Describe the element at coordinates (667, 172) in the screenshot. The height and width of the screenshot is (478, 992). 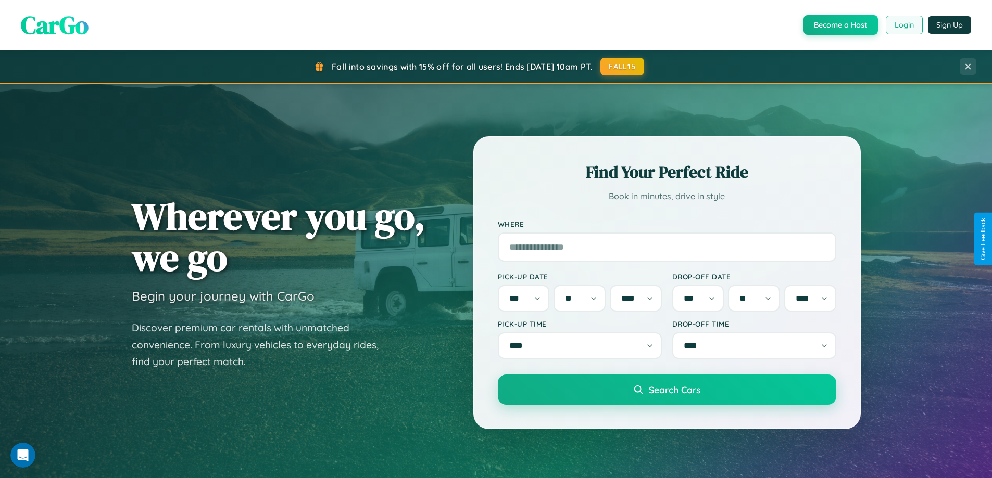
I see `h2: Find Your Perfect Ride` at that location.